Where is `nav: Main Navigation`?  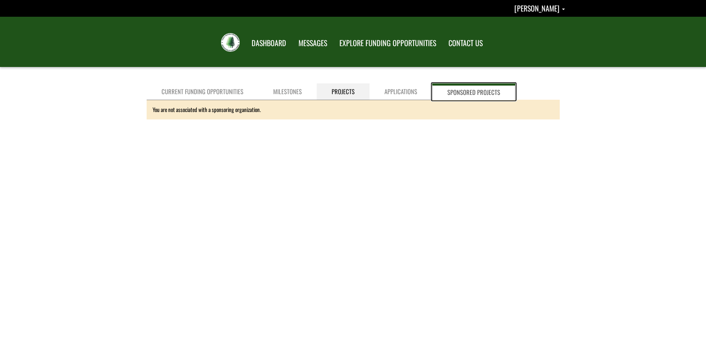
nav: Main Navigation is located at coordinates (366, 42).